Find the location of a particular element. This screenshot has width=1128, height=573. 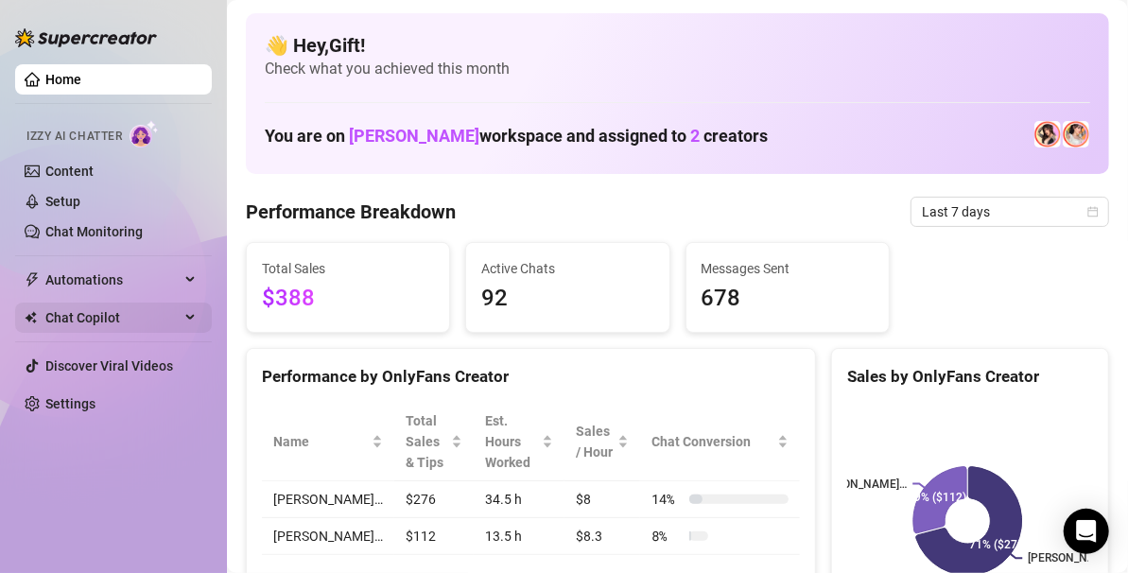

td: 13.5 h is located at coordinates (518, 536).